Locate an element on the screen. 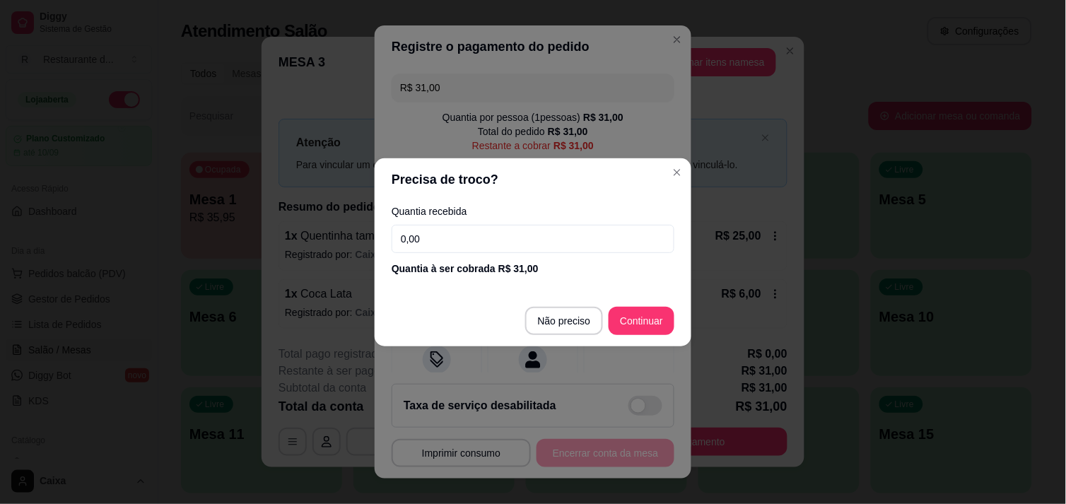 This screenshot has width=1066, height=504. header: Precisa de troco? is located at coordinates (533, 180).